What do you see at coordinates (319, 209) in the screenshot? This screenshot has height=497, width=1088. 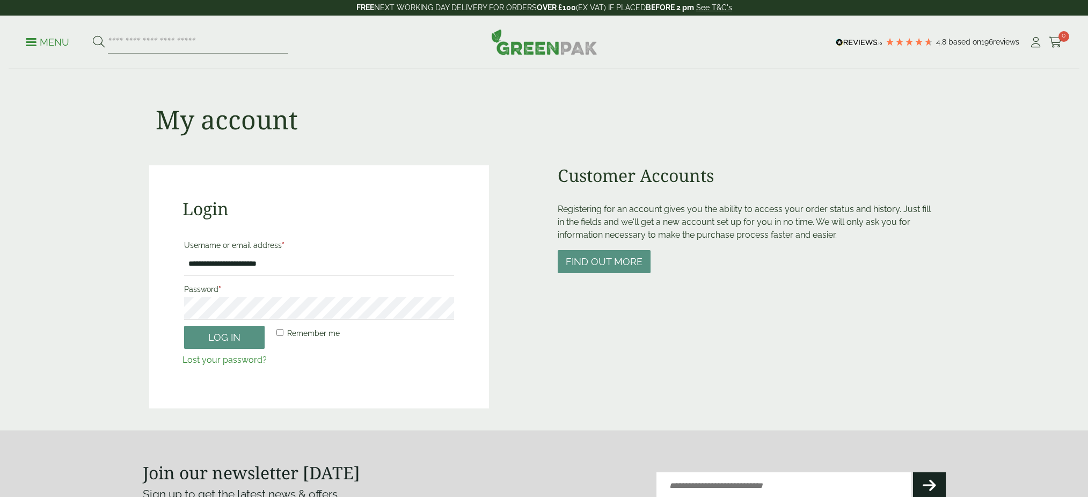 I see `h2: Login` at bounding box center [319, 209].